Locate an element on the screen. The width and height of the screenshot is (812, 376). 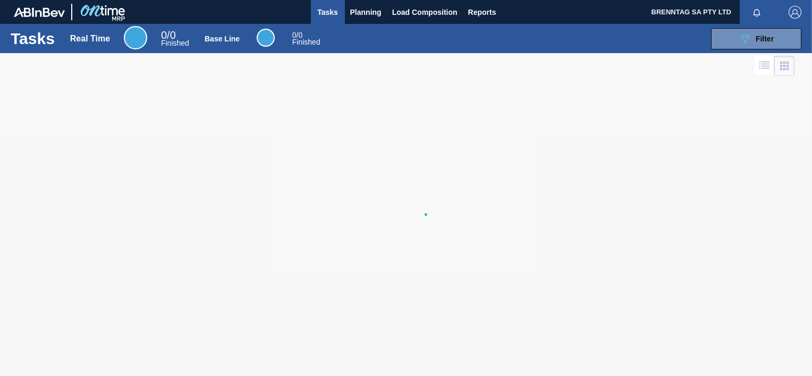
button: Filter is located at coordinates (756, 39).